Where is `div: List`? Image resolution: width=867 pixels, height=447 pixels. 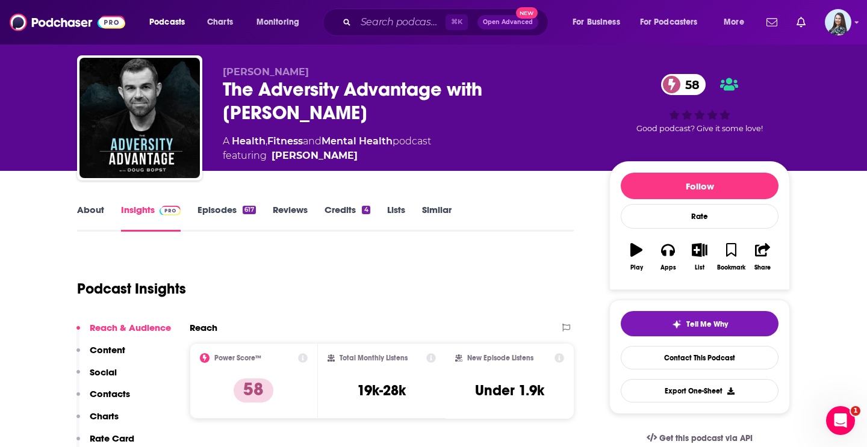 div: List is located at coordinates (699, 268).